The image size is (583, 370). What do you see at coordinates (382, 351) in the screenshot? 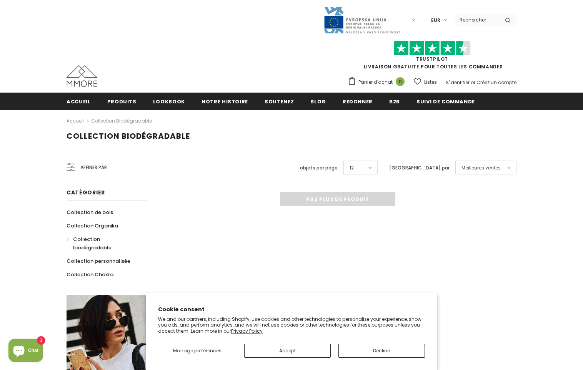
I see `button: Decline` at bounding box center [382, 351].